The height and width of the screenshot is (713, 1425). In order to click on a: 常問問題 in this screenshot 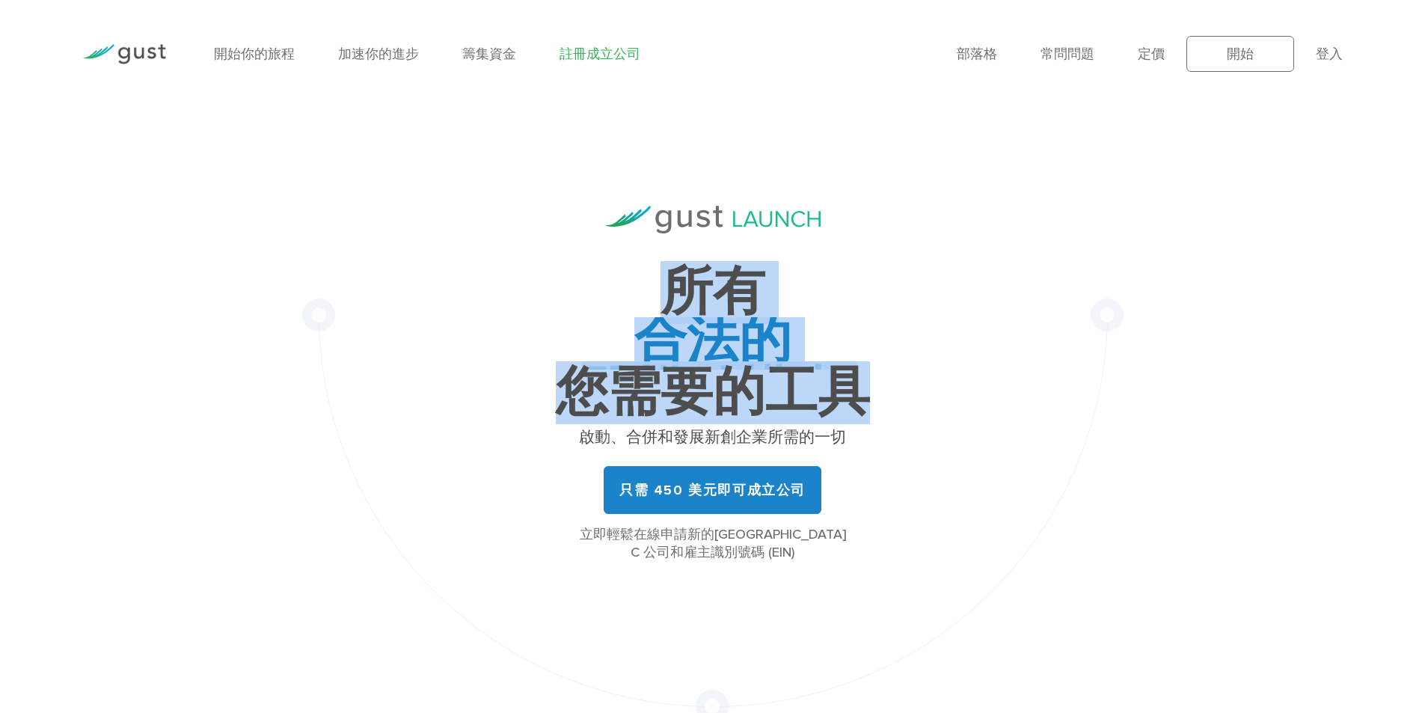, I will do `click(1068, 54)`.